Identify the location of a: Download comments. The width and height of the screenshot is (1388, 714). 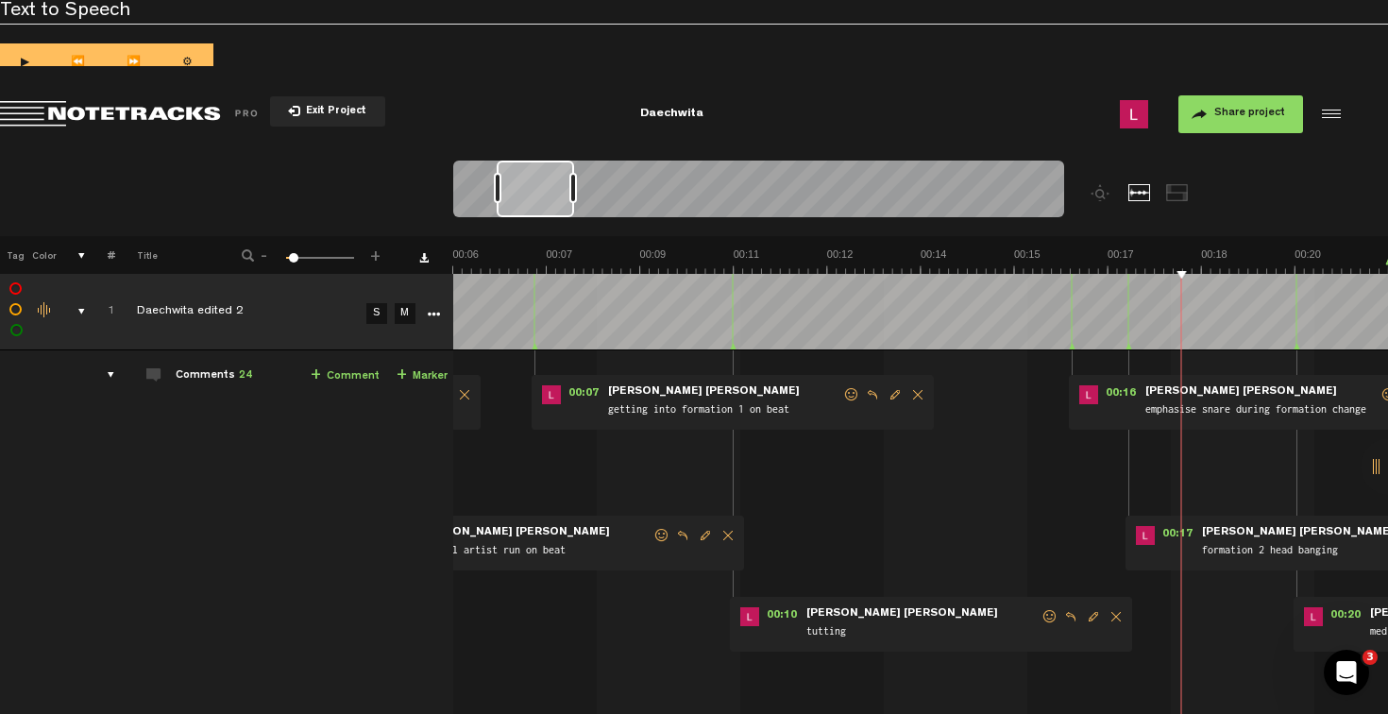
(424, 258).